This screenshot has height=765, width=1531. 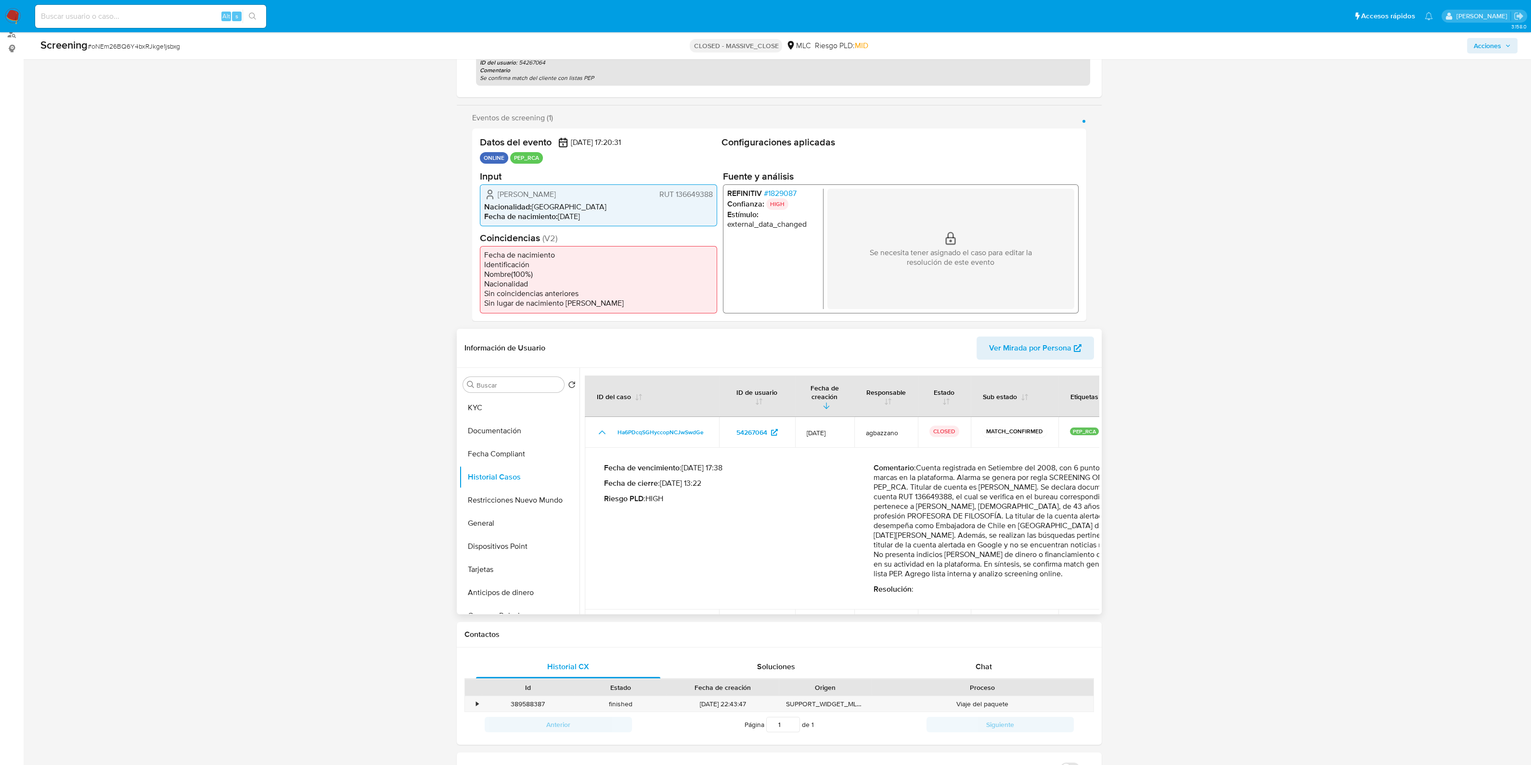 What do you see at coordinates (519, 615) in the screenshot?
I see `button: Cruces y Relaciones` at bounding box center [519, 615].